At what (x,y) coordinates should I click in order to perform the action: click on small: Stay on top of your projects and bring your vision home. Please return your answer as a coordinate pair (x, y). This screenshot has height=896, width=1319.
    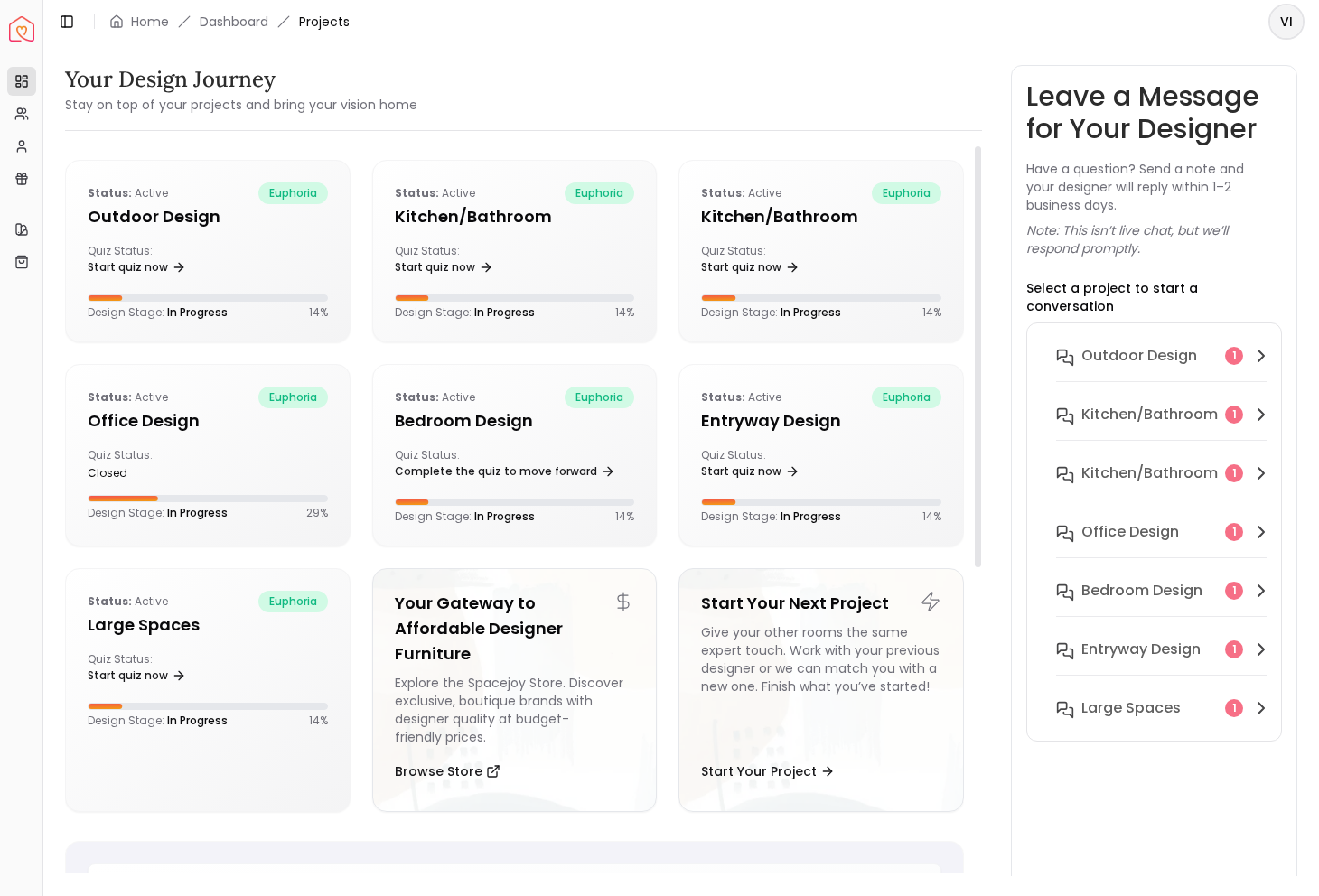
    Looking at the image, I should click on (241, 105).